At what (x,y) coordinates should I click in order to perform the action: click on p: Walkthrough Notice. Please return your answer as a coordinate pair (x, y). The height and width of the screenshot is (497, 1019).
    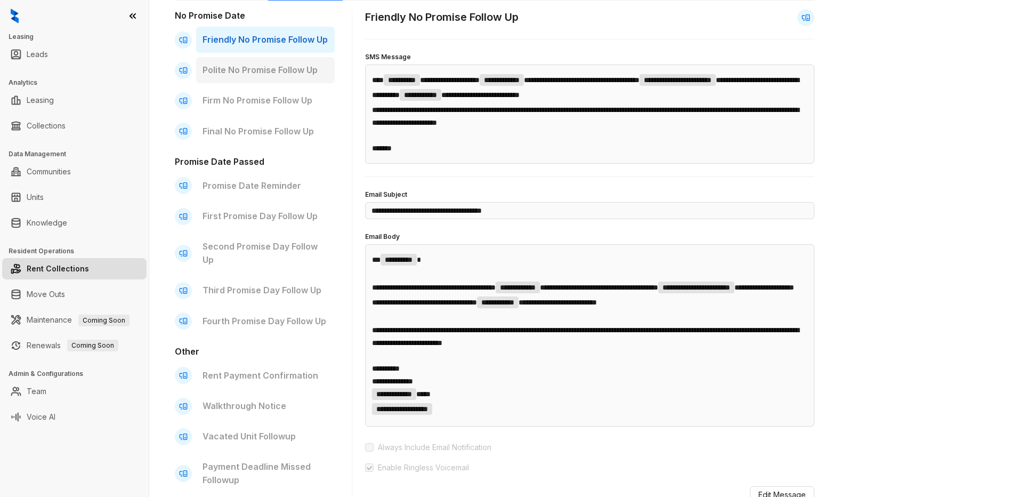
    Looking at the image, I should click on (265, 406).